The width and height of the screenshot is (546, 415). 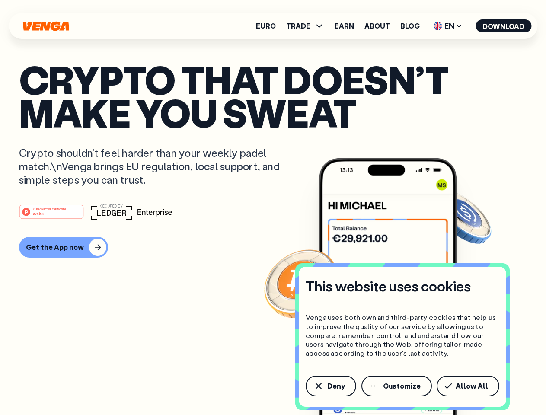 What do you see at coordinates (273, 247) in the screenshot?
I see `a: Get the App now` at bounding box center [273, 247].